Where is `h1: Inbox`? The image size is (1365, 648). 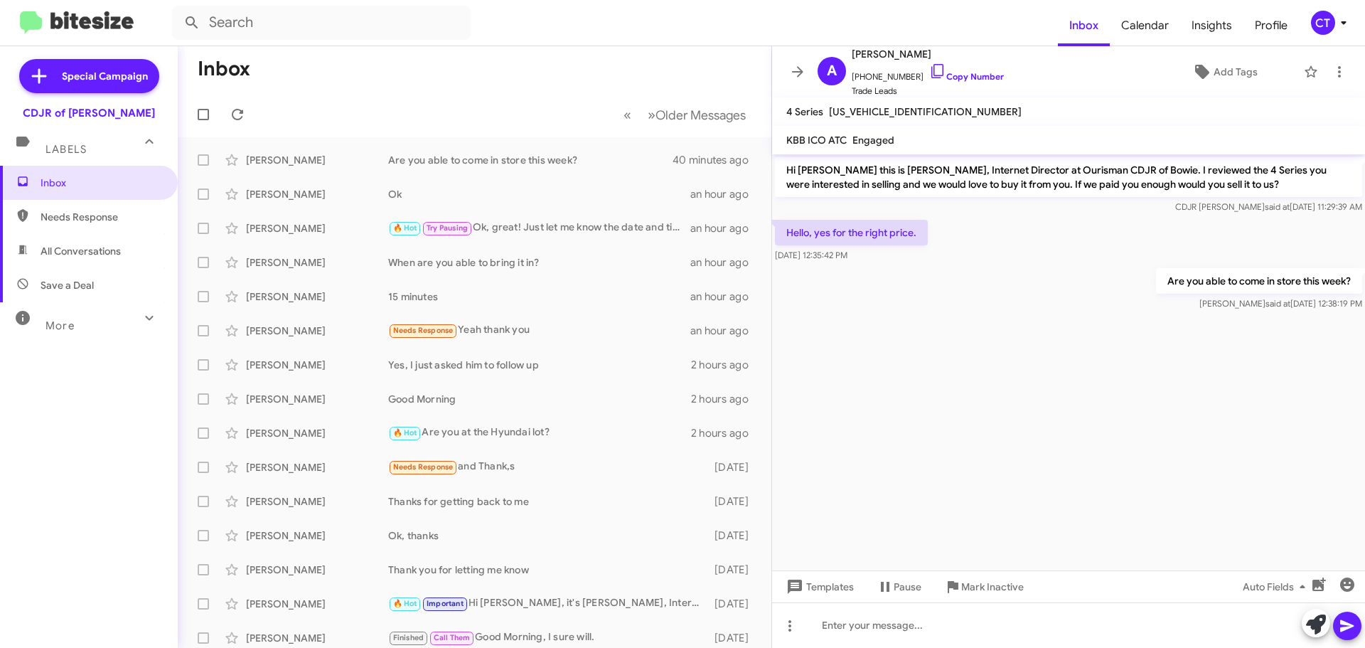 h1: Inbox is located at coordinates (224, 69).